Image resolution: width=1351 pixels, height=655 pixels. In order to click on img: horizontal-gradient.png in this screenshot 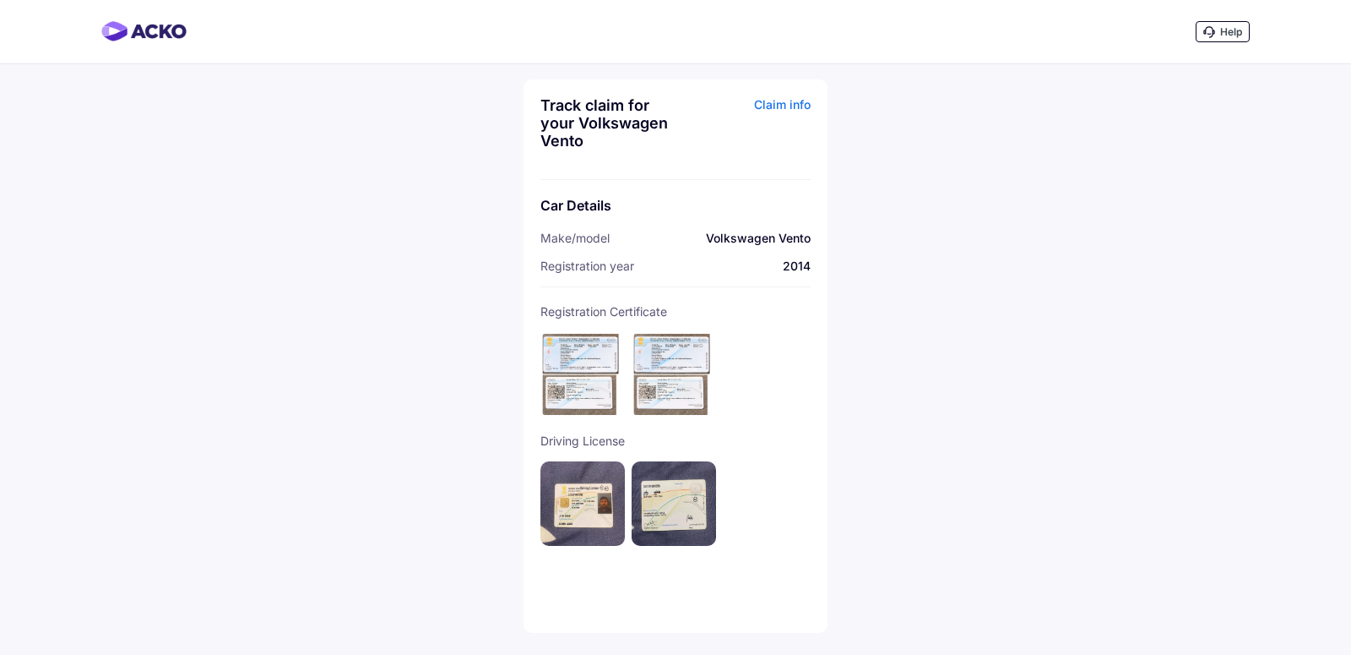, I will do `click(144, 31)`.